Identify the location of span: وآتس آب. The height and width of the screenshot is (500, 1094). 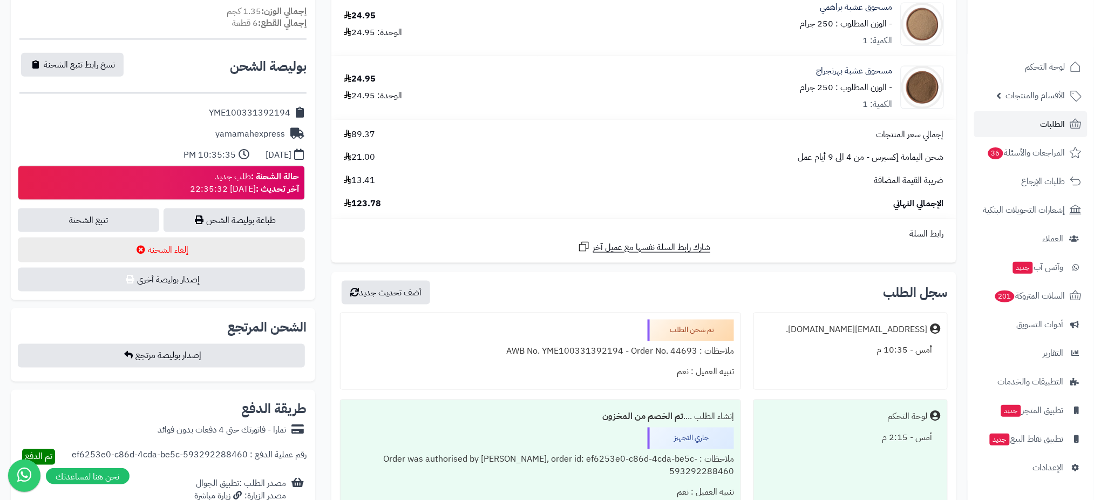
(1038, 267).